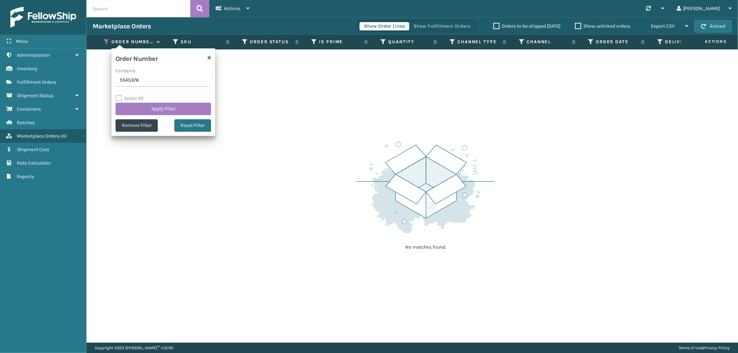 Image resolution: width=738 pixels, height=353 pixels. What do you see at coordinates (26, 122) in the screenshot?
I see `span: Batches` at bounding box center [26, 122].